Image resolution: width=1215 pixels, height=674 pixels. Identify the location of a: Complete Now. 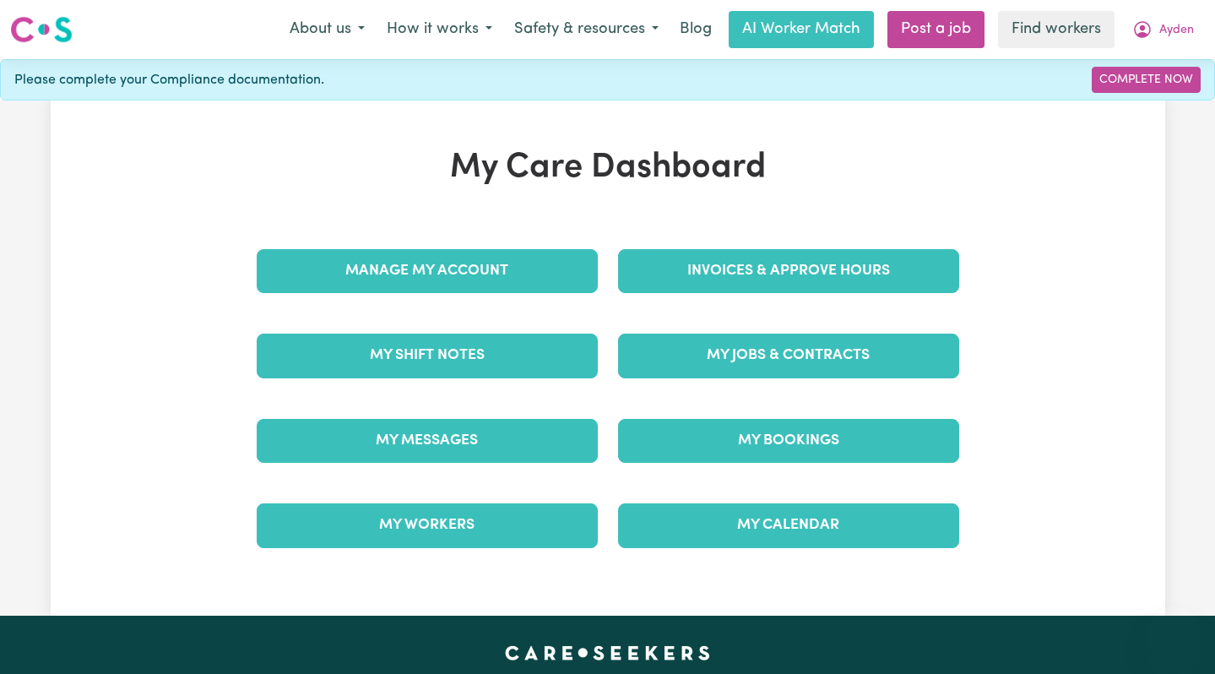
(1146, 79).